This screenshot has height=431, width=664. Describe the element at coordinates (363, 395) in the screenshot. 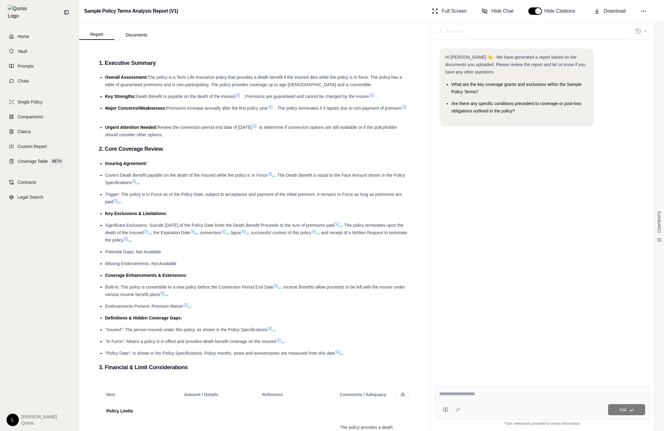

I see `span: Comments / Adequacy` at that location.